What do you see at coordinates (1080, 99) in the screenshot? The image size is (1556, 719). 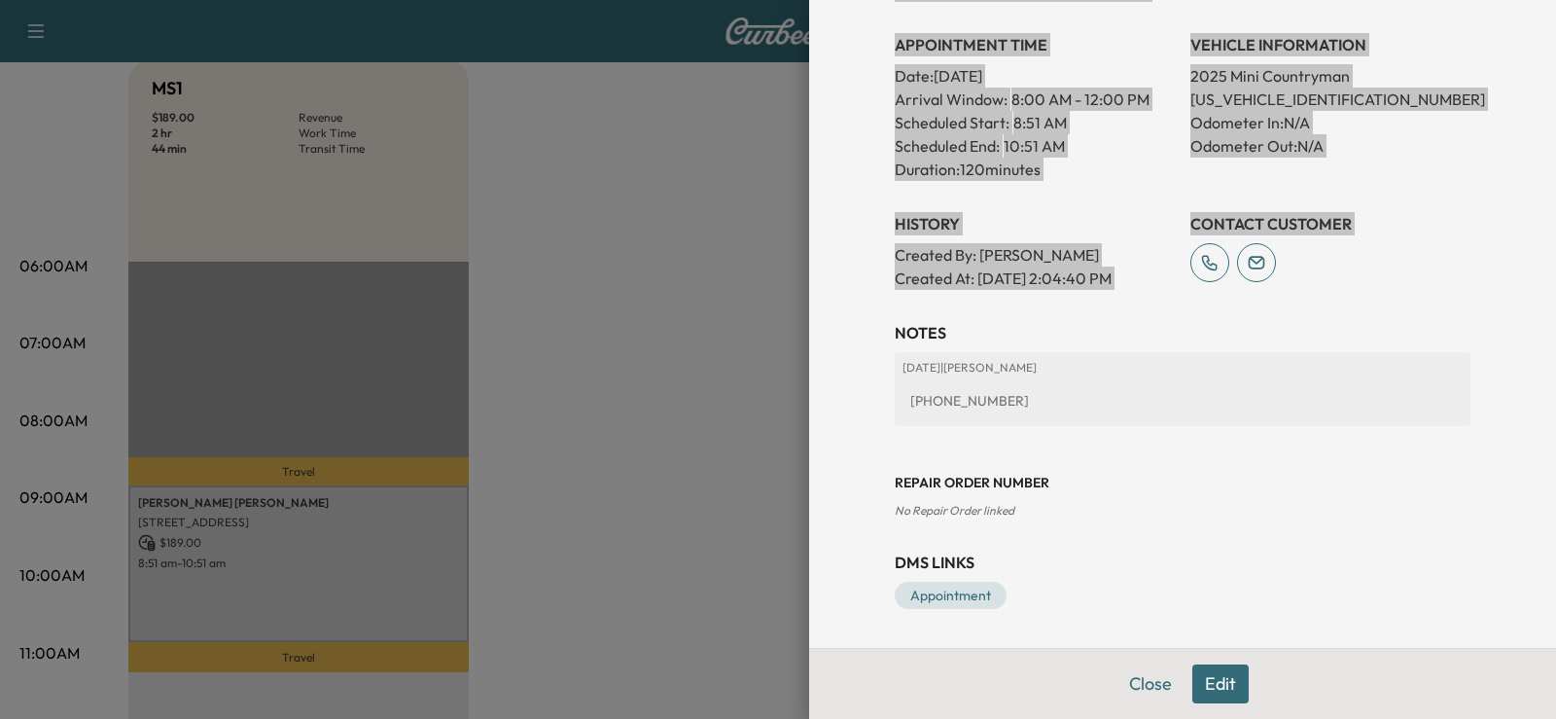 I see `span: 8:00 AM - 12:00 PM` at bounding box center [1080, 99].